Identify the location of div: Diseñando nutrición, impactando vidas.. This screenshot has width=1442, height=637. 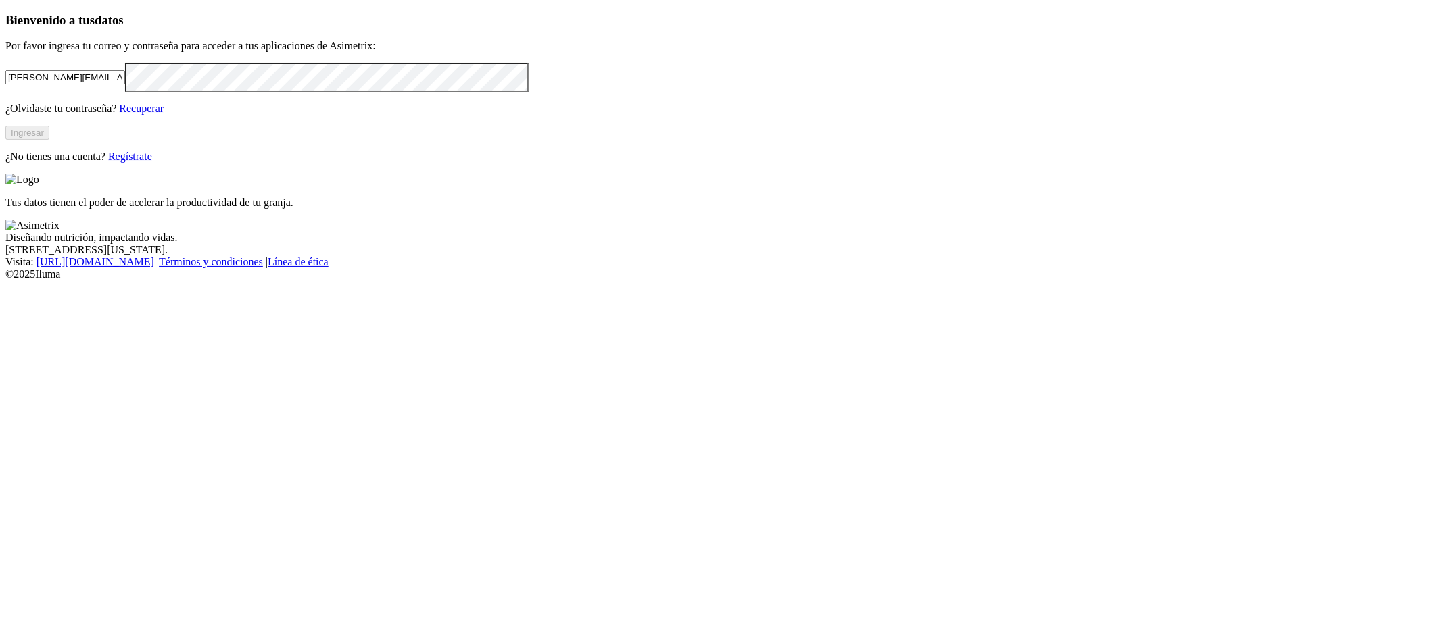
(721, 238).